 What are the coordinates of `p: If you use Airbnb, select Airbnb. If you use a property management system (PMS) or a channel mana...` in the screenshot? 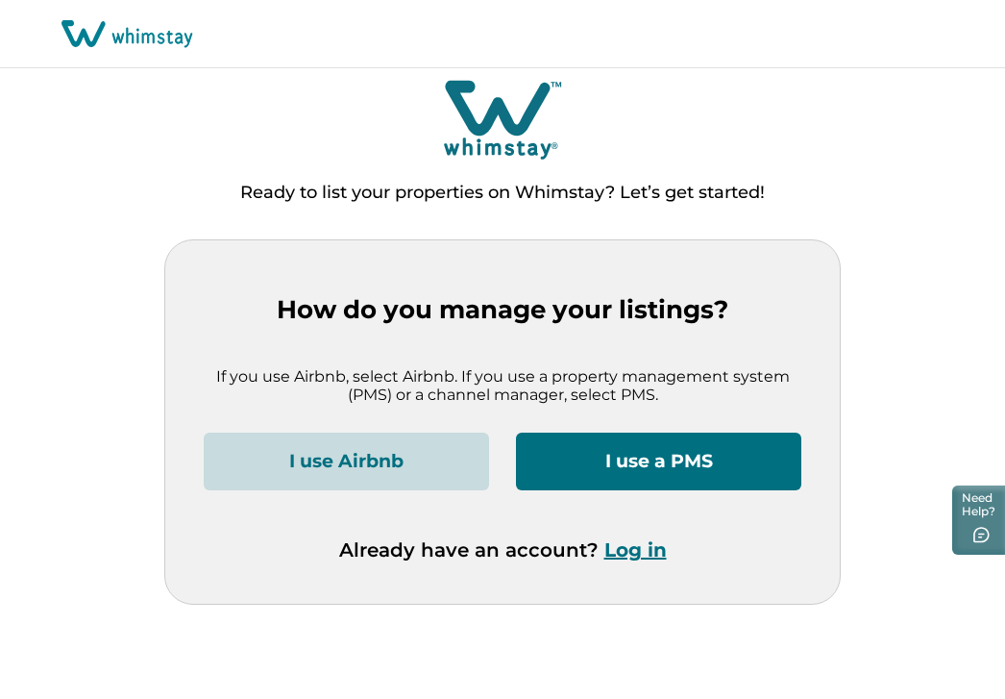 It's located at (503, 385).